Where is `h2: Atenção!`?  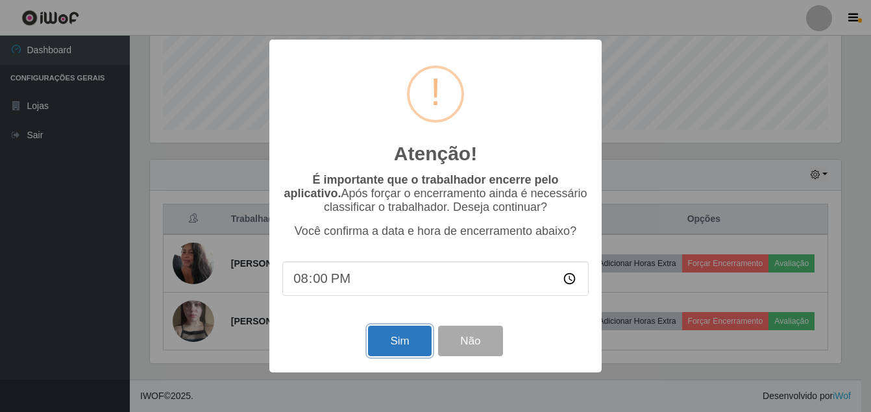 h2: Atenção! is located at coordinates (436, 154).